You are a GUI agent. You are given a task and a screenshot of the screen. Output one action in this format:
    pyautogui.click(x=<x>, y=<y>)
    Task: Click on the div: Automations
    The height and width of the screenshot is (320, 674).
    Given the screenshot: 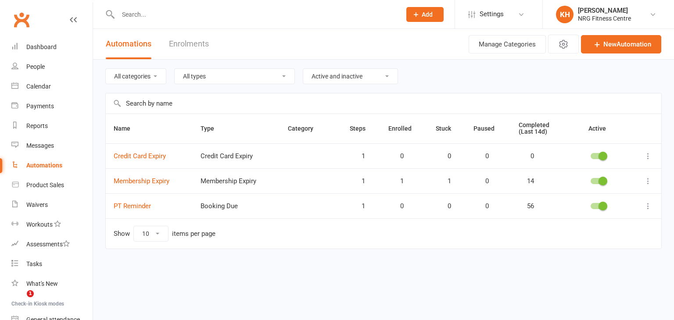 What is the action you would take?
    pyautogui.click(x=44, y=165)
    